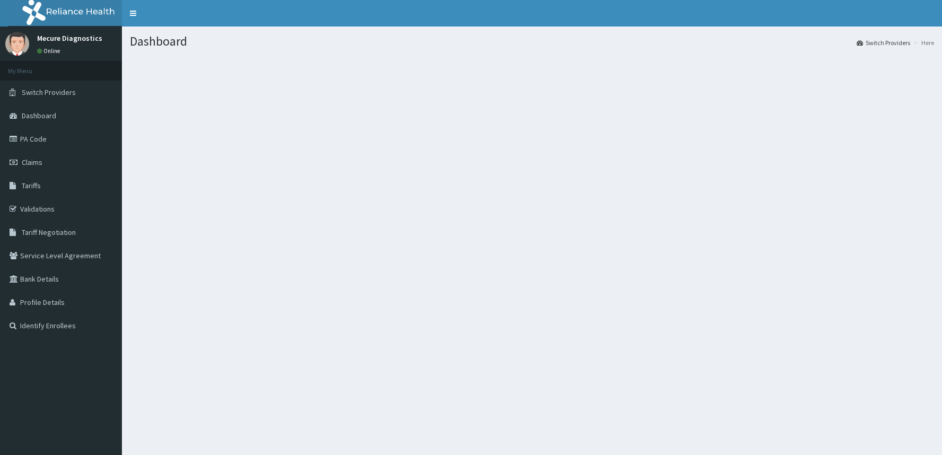 This screenshot has width=942, height=455. I want to click on span: Dashboard, so click(39, 116).